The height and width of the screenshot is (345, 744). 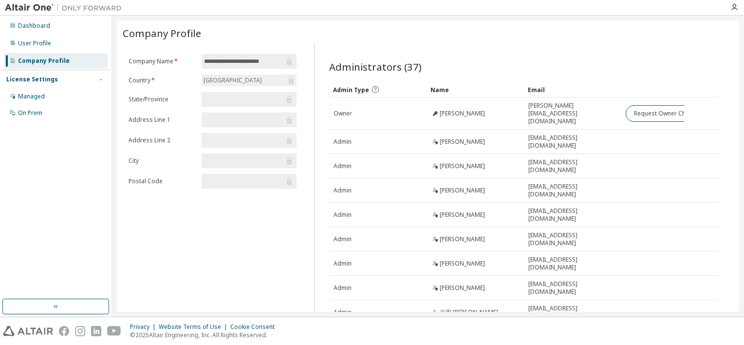 I want to click on img: altair_logo.svg, so click(x=28, y=330).